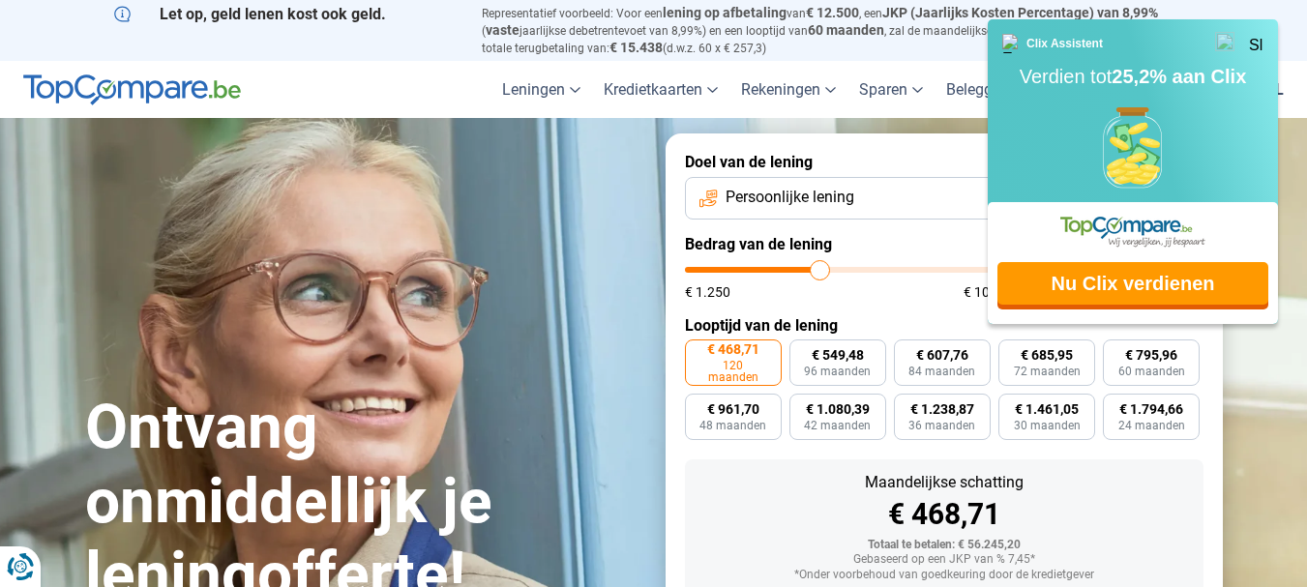  Describe the element at coordinates (941, 371) in the screenshot. I see `span: 84 maanden` at that location.